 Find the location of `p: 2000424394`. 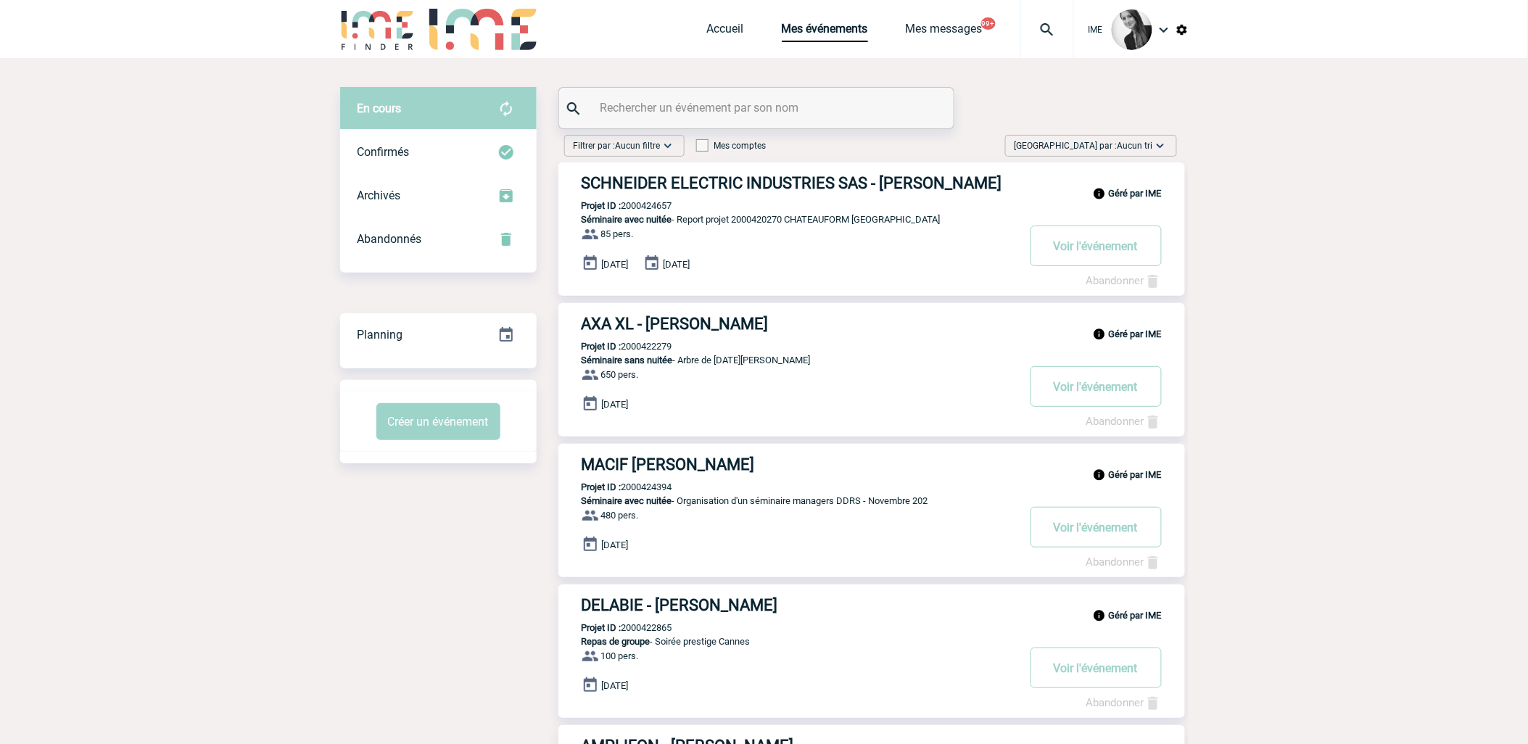

p: 2000424394 is located at coordinates (615, 487).